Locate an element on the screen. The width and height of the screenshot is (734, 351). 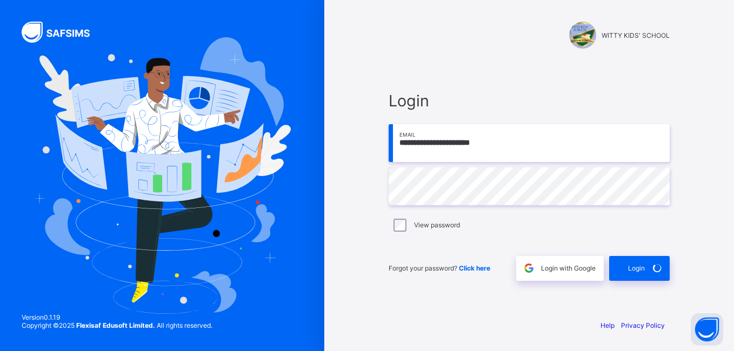
span: WITTY KIDS' SCHOOL is located at coordinates (635, 35).